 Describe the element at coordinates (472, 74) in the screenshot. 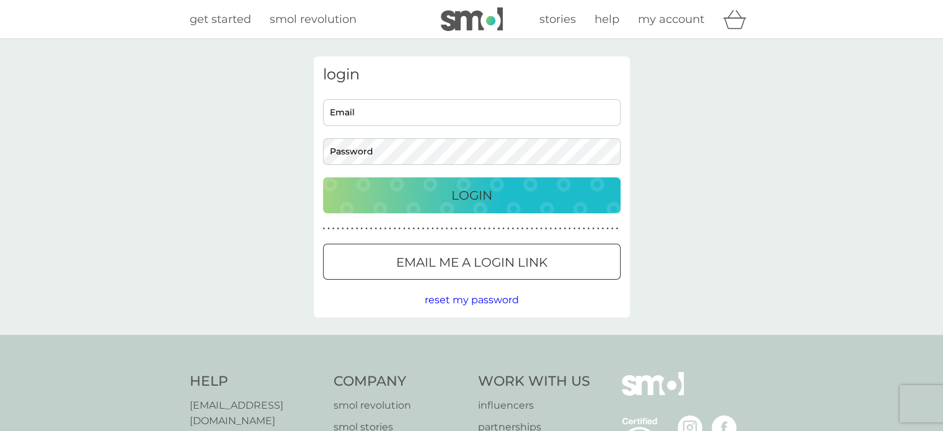

I see `h3: login` at that location.